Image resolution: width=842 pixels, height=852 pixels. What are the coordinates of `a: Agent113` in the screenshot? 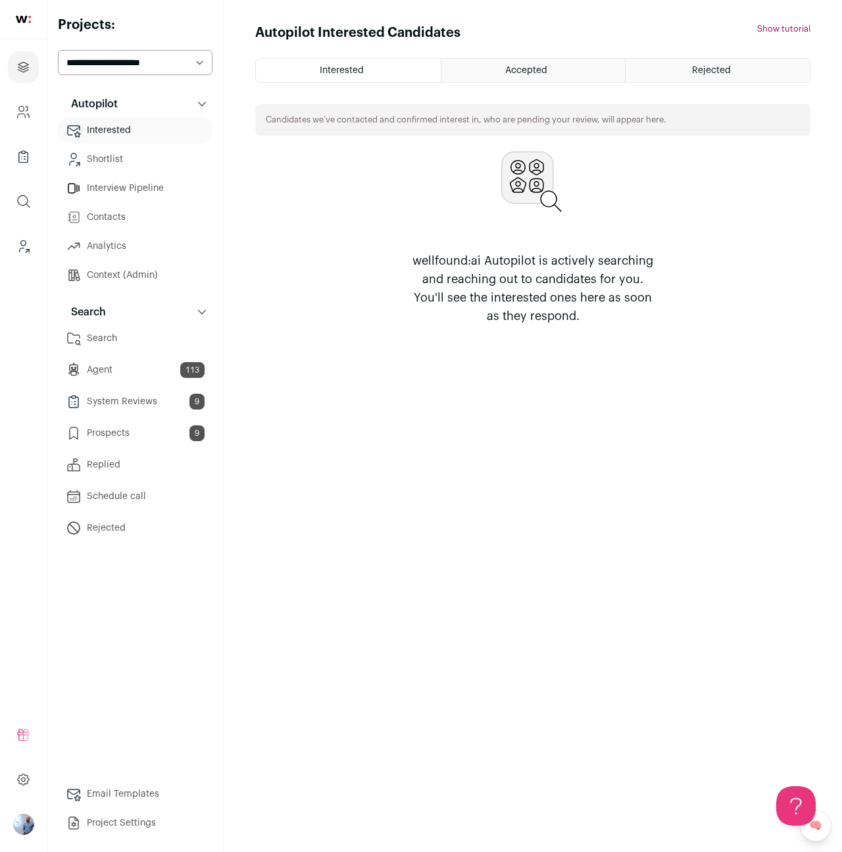 It's located at (135, 370).